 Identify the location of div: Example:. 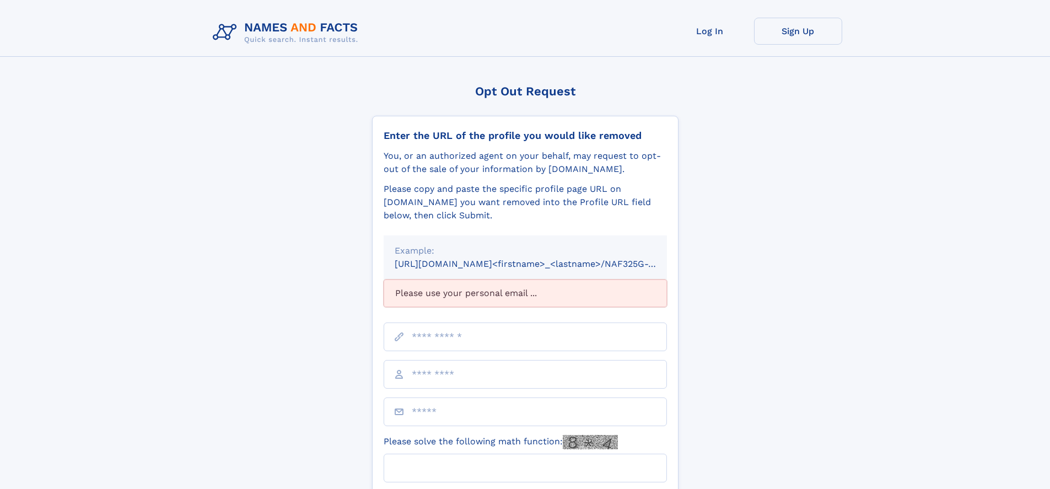
(525, 251).